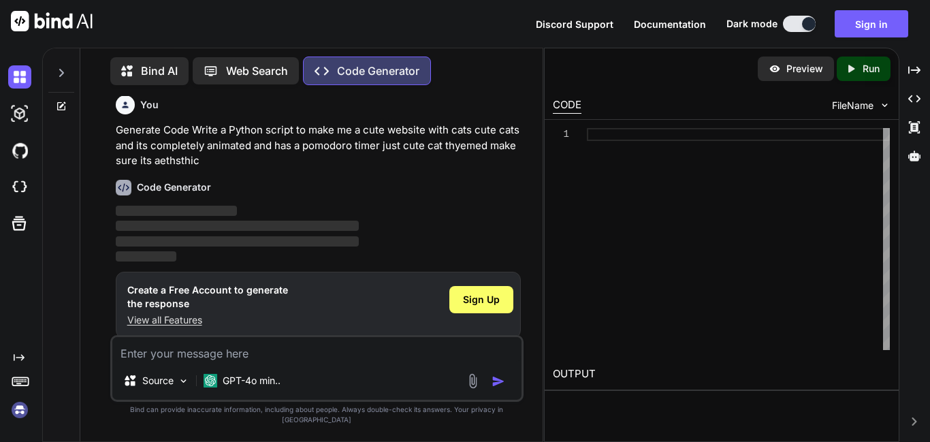  I want to click on span: Dark mode, so click(751, 24).